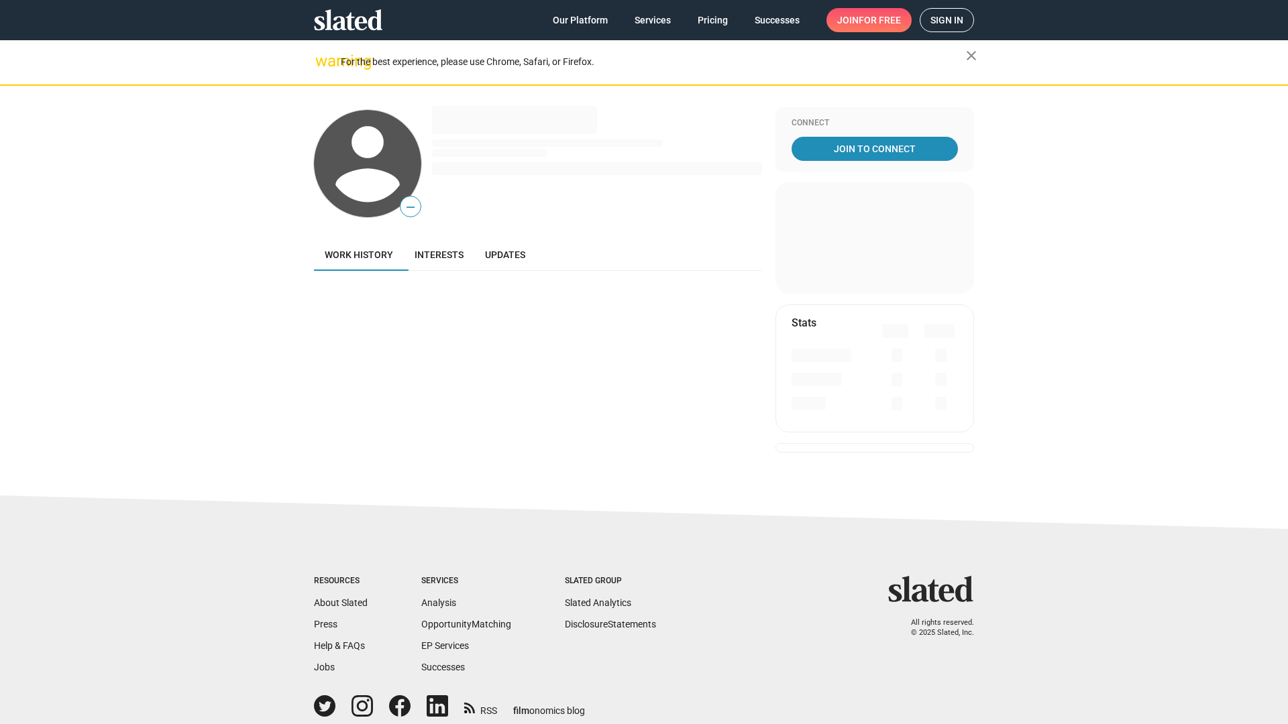  I want to click on a: About Slated, so click(341, 603).